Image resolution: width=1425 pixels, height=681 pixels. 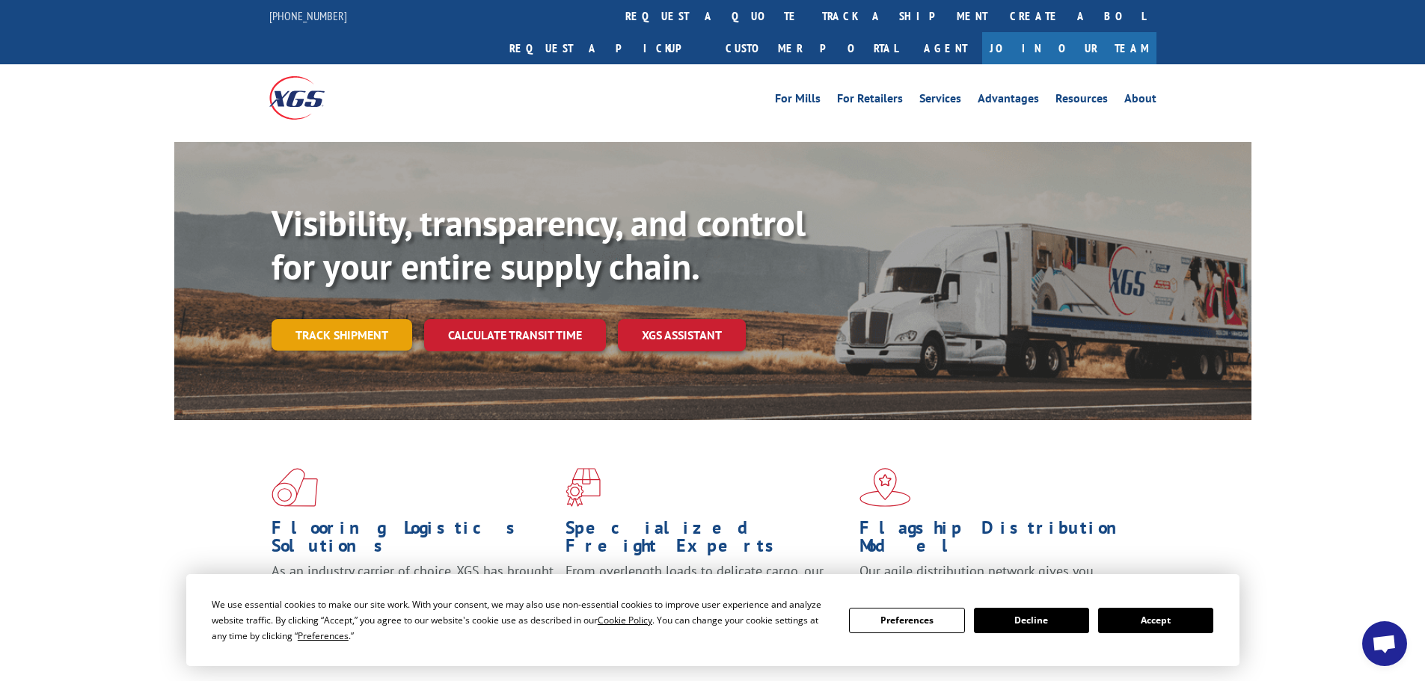 I want to click on img: xgs-icon-flagship-distribution-model-red, so click(x=885, y=488).